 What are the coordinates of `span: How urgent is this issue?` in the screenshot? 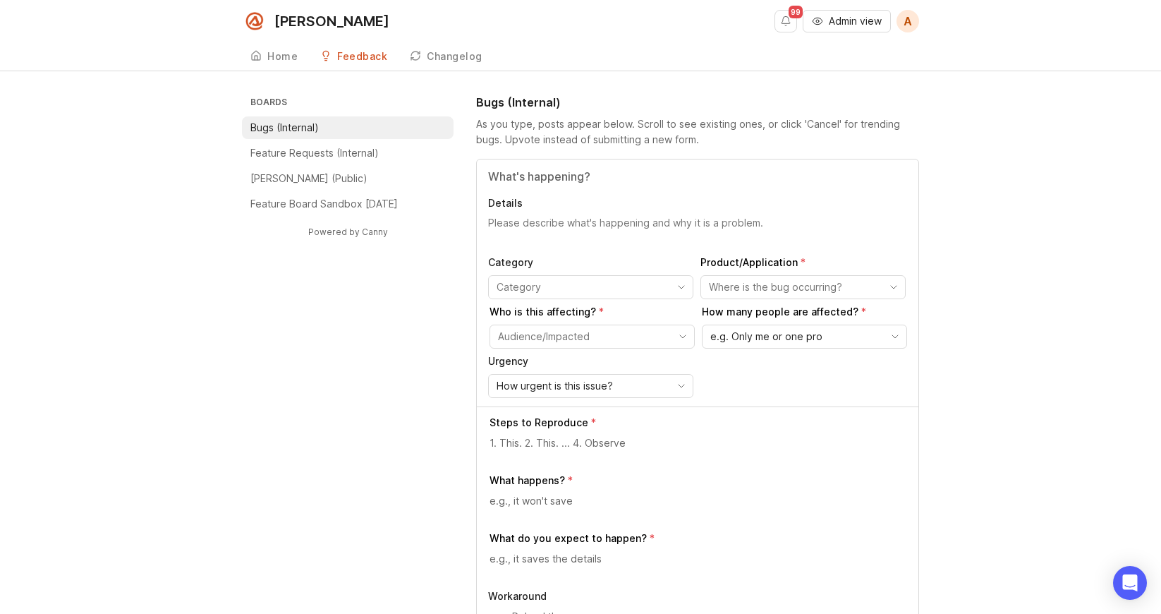 It's located at (554, 386).